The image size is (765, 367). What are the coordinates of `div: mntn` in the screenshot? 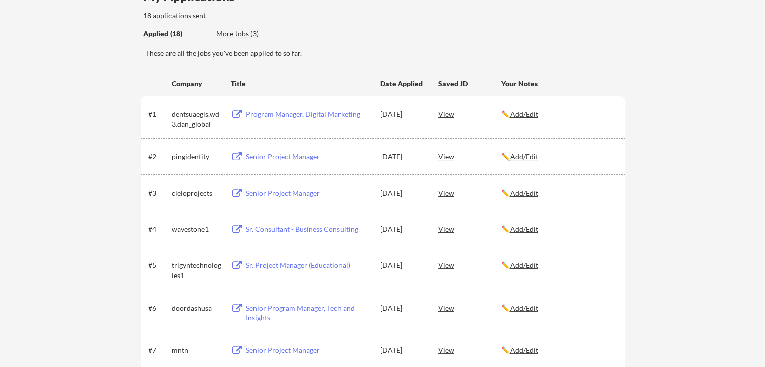 It's located at (197, 351).